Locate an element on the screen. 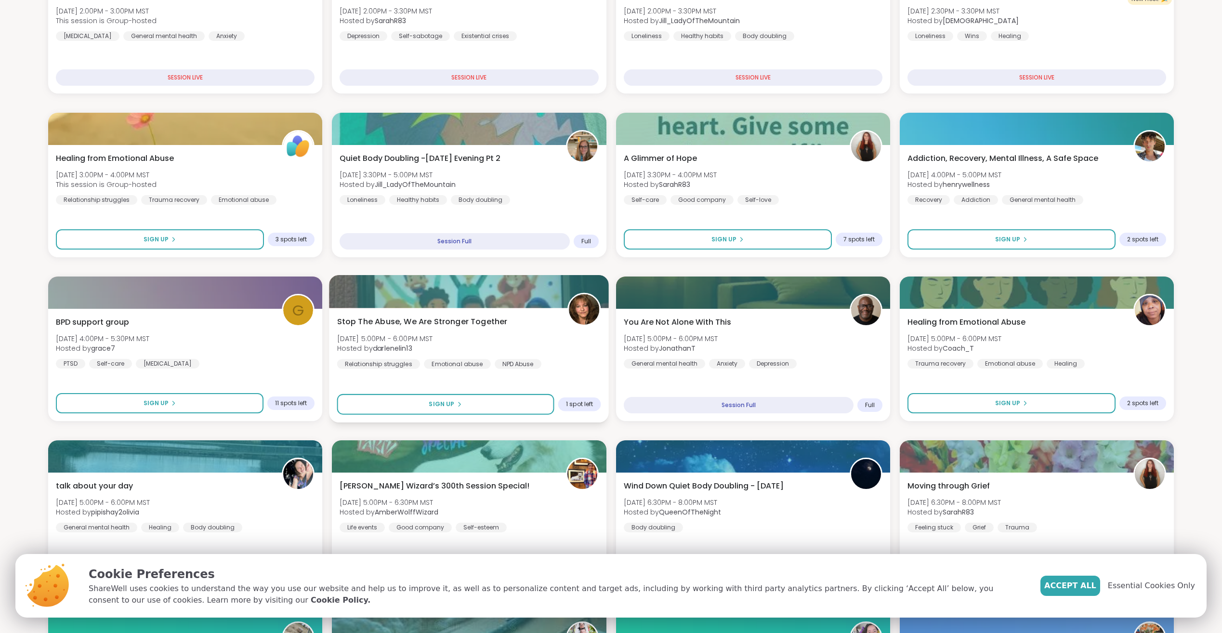 The width and height of the screenshot is (1222, 633). div: Trauma is located at coordinates (1017, 527).